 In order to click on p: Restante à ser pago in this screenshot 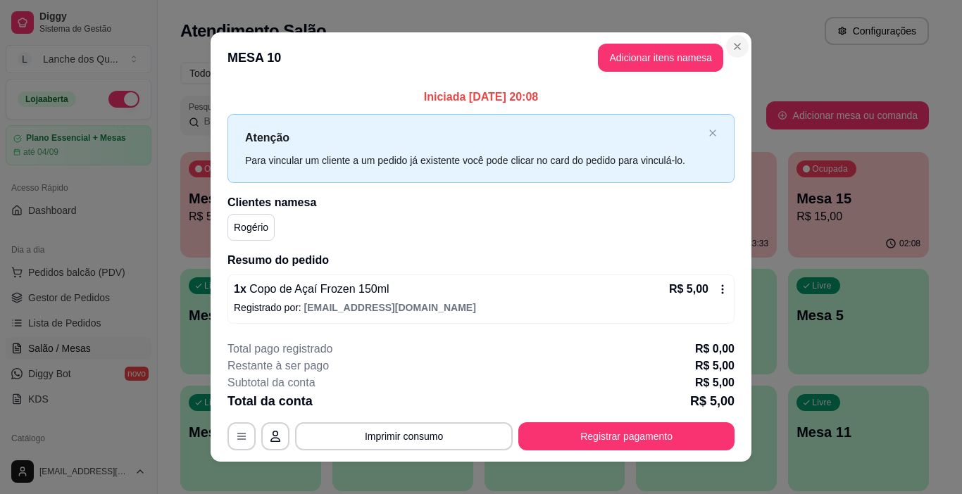, I will do `click(278, 366)`.